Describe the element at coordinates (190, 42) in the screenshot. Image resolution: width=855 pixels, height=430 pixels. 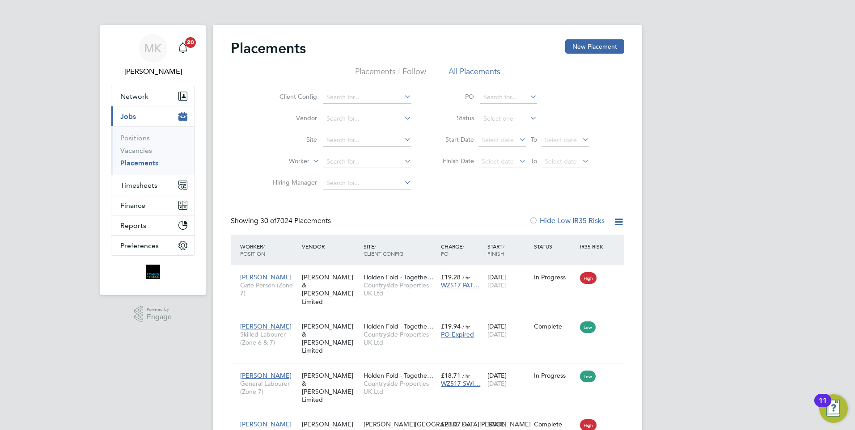
I see `span: 20` at that location.